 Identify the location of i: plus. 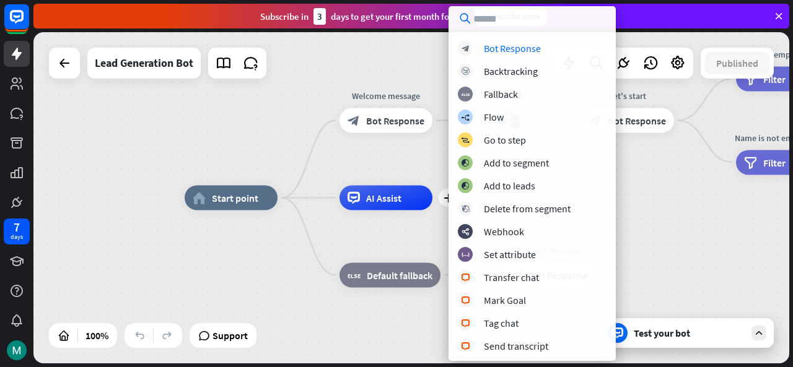
(448, 198).